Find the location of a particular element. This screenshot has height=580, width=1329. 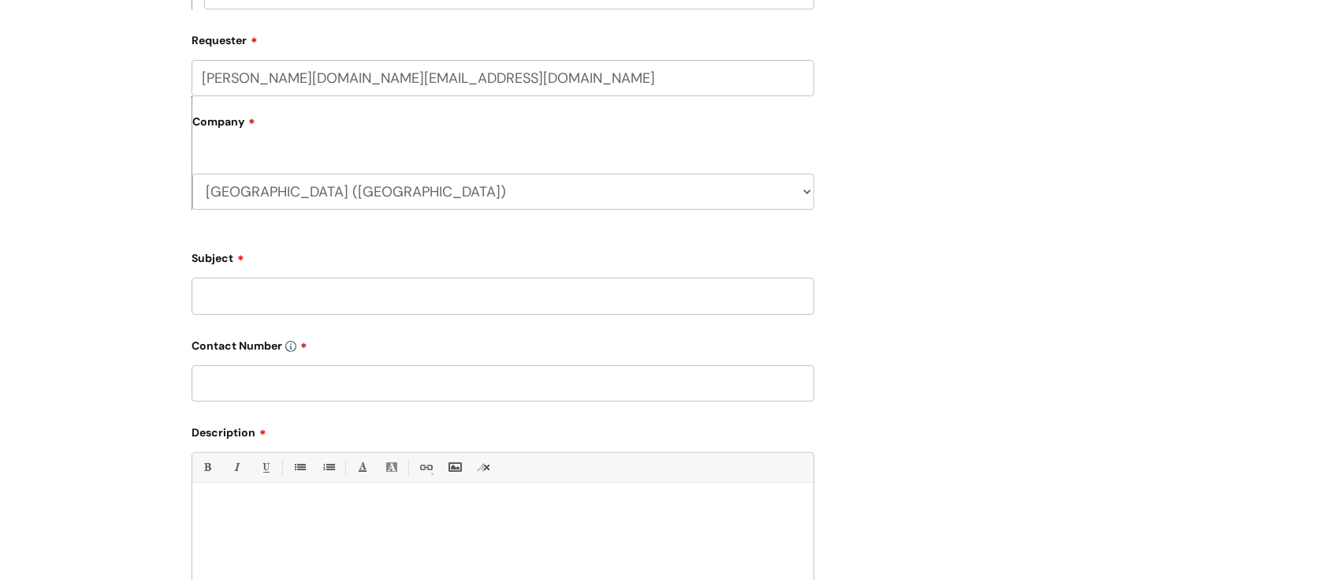

a: 1. Ordered List (Ctrl-Shift-8) is located at coordinates (328, 467).